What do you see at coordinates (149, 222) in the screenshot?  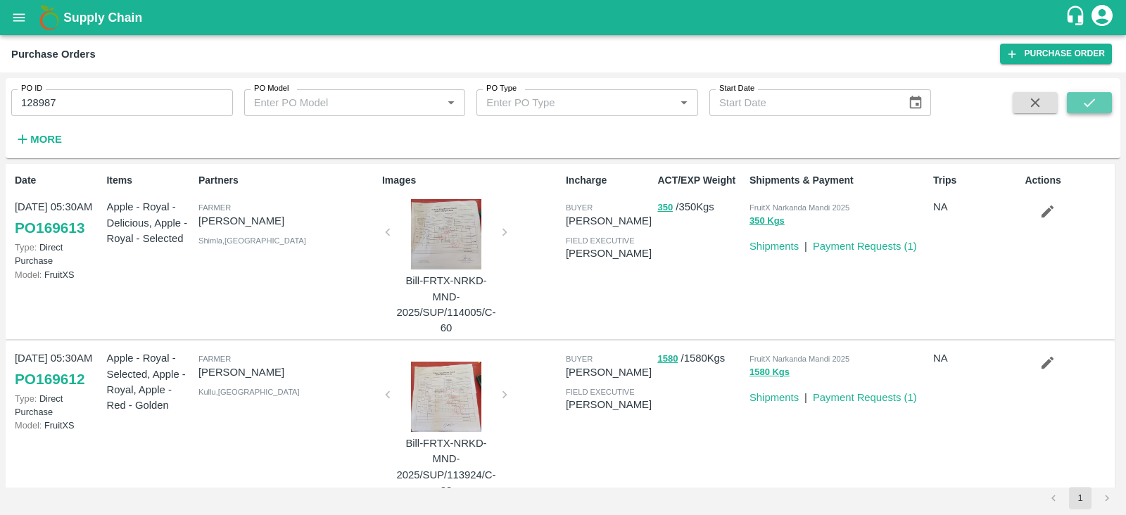 I see `p: Apple - Royal - Delicious, Apple - Royal - Selected` at bounding box center [149, 222].